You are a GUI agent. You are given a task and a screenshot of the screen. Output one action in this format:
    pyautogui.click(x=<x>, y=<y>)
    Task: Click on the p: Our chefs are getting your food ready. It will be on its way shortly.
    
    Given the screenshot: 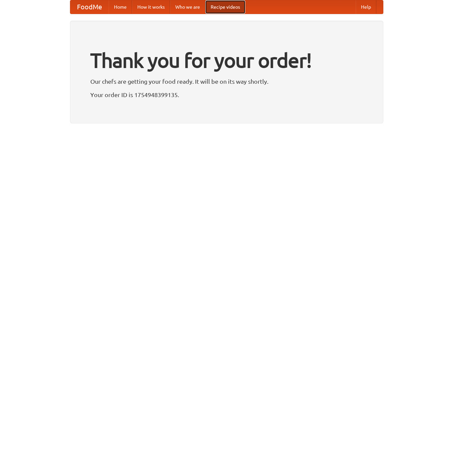 What is the action you would take?
    pyautogui.click(x=227, y=81)
    